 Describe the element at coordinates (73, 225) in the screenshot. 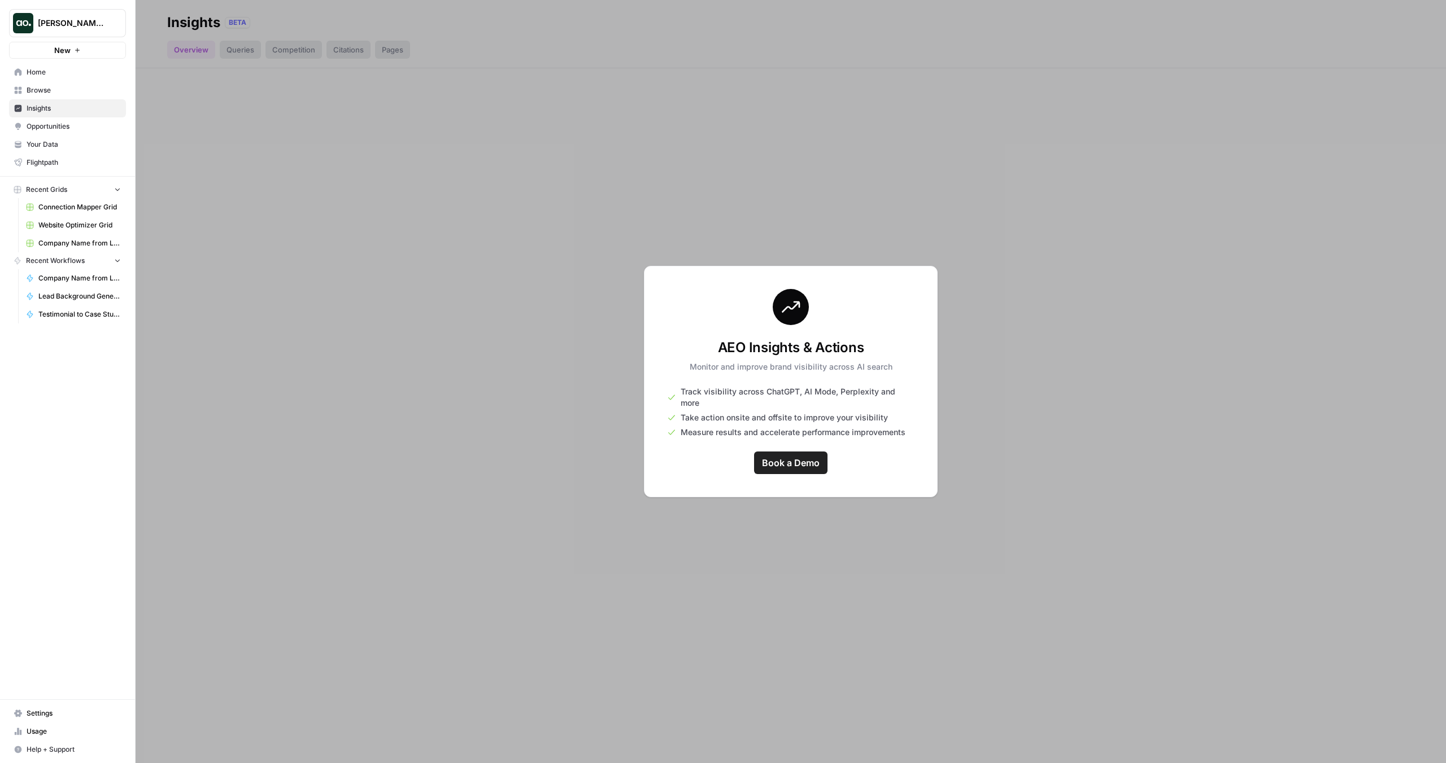

I see `a: Website Optimizer Grid` at that location.